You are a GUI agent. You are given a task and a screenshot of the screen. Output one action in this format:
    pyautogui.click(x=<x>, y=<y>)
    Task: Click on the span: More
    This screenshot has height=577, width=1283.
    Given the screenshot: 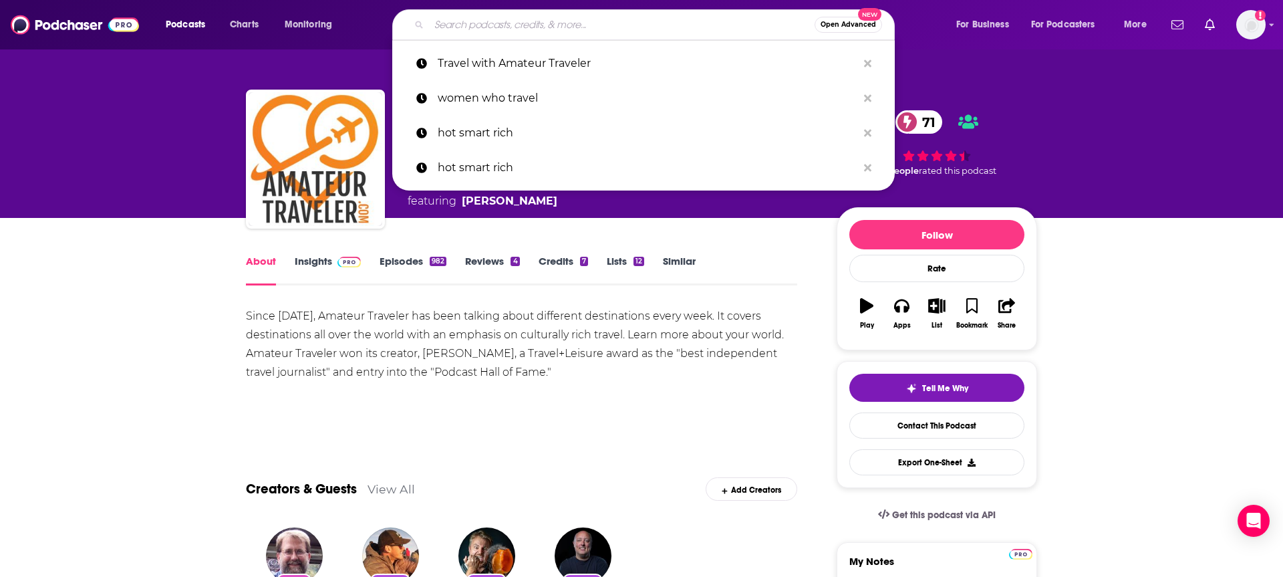 What is the action you would take?
    pyautogui.click(x=1136, y=25)
    